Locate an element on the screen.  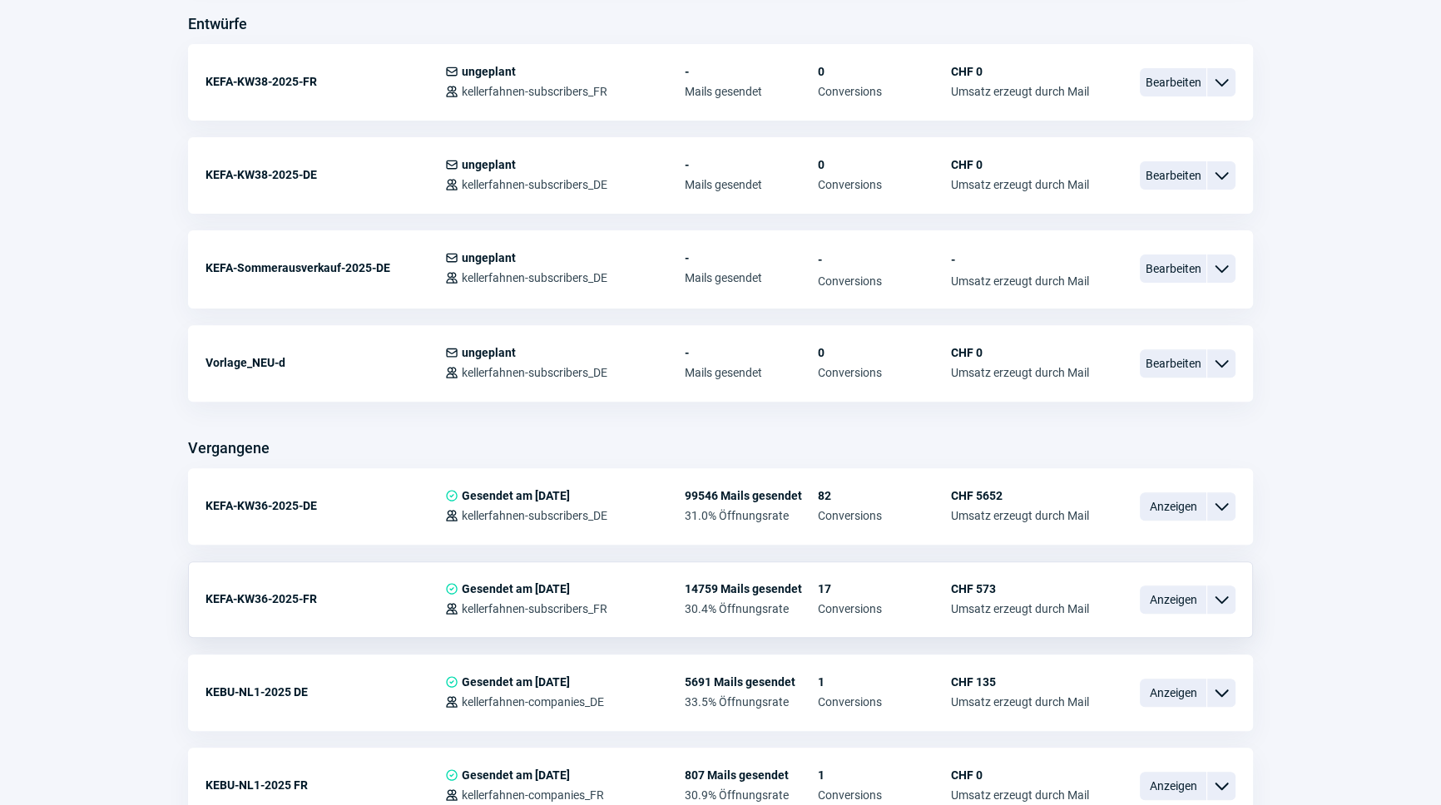
span: 5691 Mails gesendet is located at coordinates (751, 682).